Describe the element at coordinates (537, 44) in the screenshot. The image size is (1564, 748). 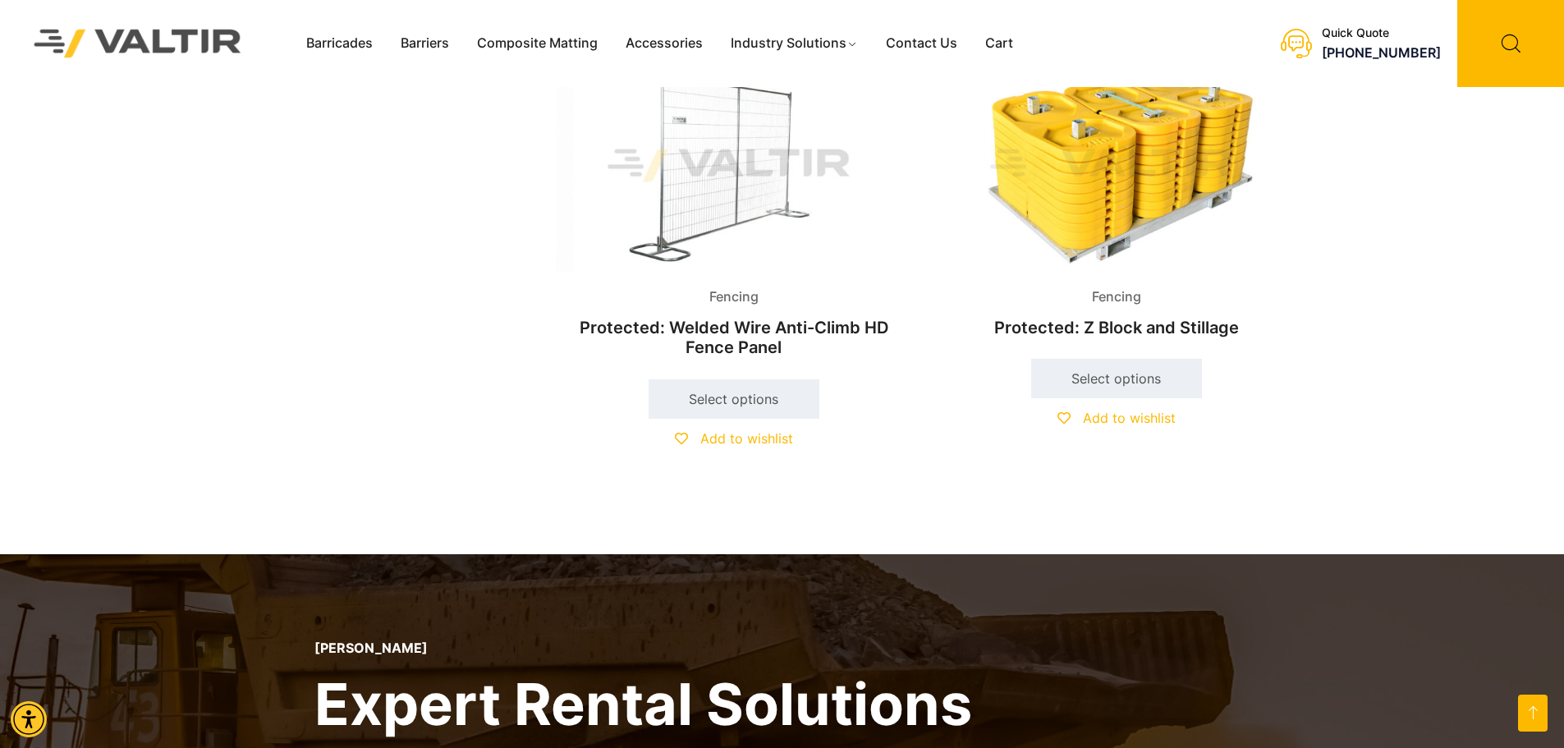
I see `a: Composite Matting` at that location.